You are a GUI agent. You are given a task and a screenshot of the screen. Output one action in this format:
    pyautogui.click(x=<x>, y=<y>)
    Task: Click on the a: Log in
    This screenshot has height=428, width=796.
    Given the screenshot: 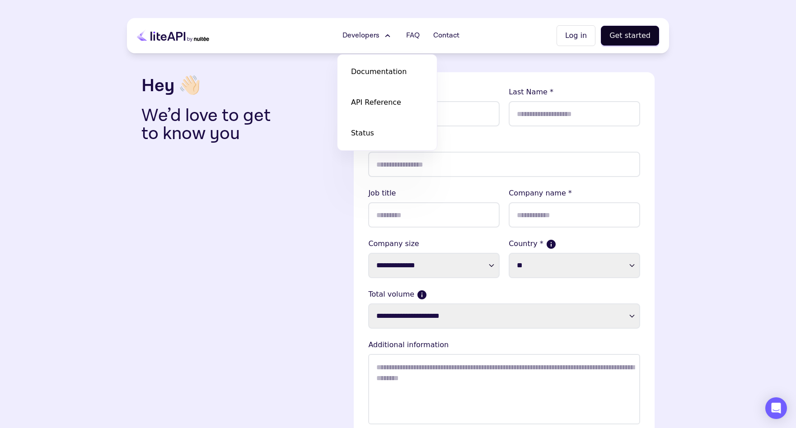 What is the action you would take?
    pyautogui.click(x=576, y=36)
    